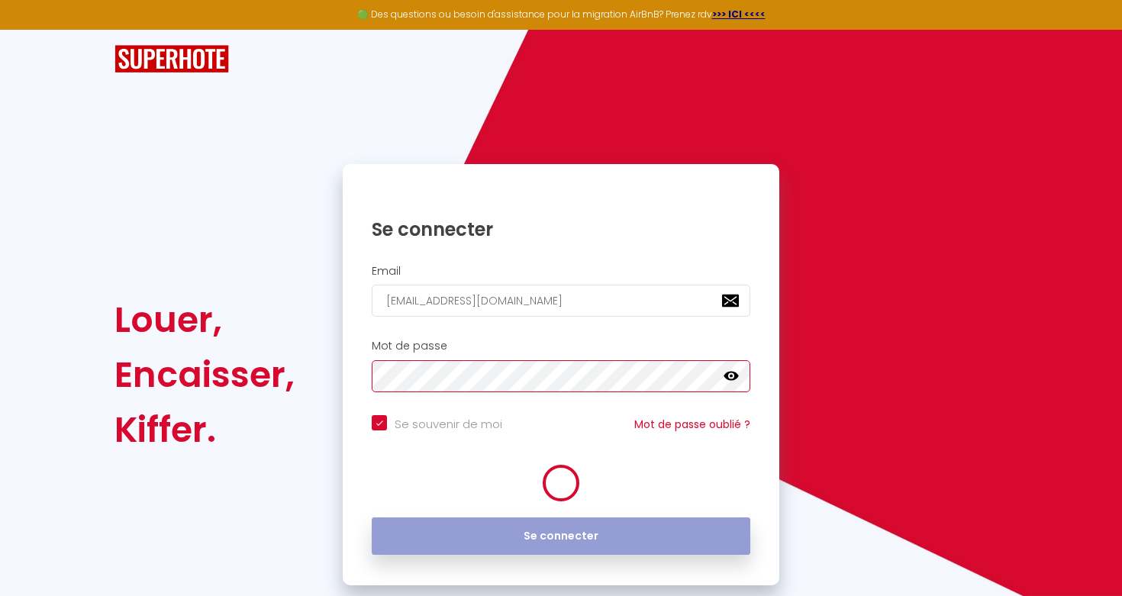  Describe the element at coordinates (204, 320) in the screenshot. I see `div: Louer,` at that location.